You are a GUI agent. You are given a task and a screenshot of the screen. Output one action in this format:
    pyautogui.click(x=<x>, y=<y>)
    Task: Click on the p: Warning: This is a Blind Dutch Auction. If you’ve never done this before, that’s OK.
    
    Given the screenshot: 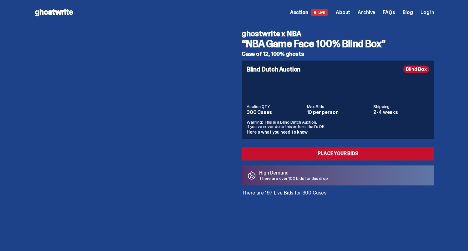 What is the action you would take?
    pyautogui.click(x=338, y=124)
    